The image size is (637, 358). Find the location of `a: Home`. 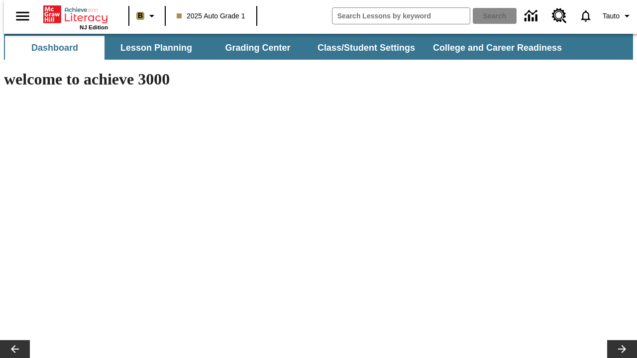

a: Home is located at coordinates (76, 14).